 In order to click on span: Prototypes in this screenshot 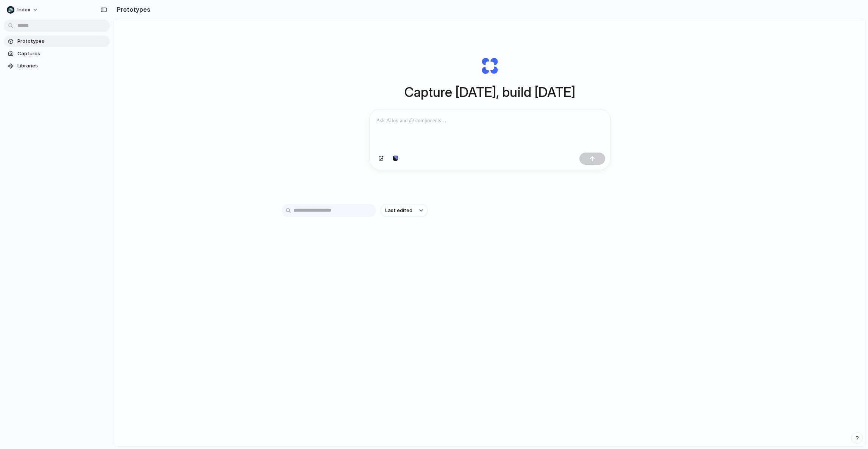, I will do `click(62, 41)`.